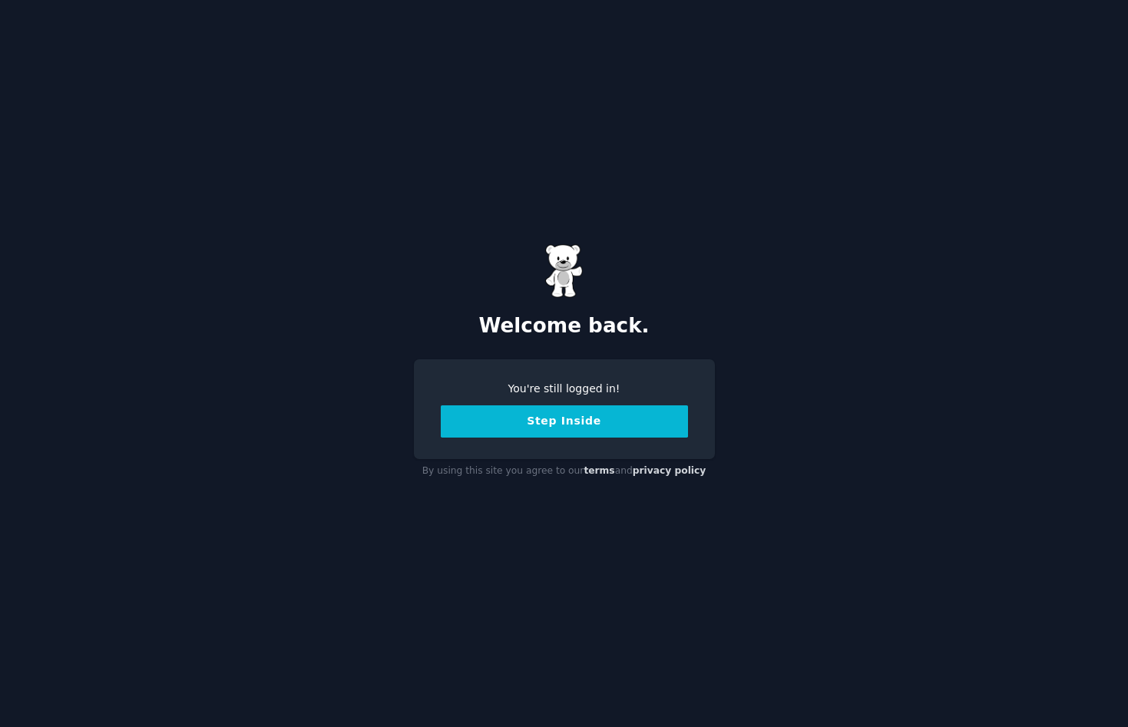 The image size is (1128, 727). Describe the element at coordinates (565, 422) in the screenshot. I see `button: Step Inside` at that location.